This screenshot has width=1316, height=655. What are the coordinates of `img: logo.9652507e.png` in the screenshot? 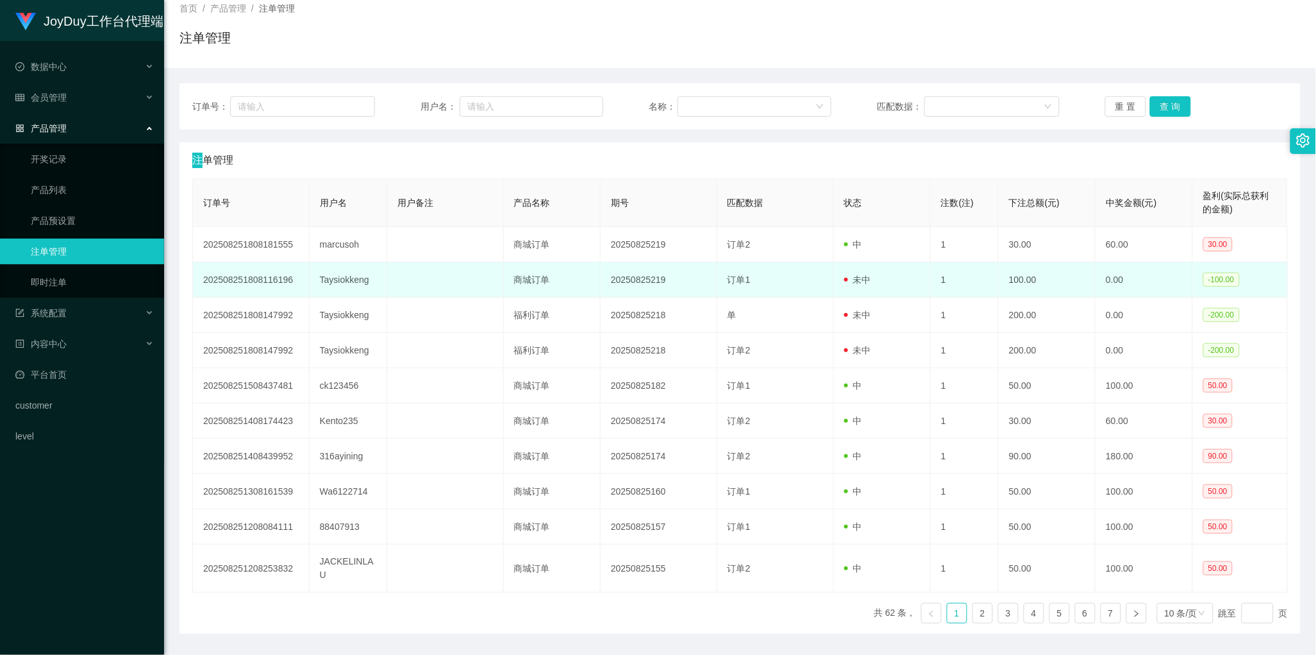 It's located at (26, 22).